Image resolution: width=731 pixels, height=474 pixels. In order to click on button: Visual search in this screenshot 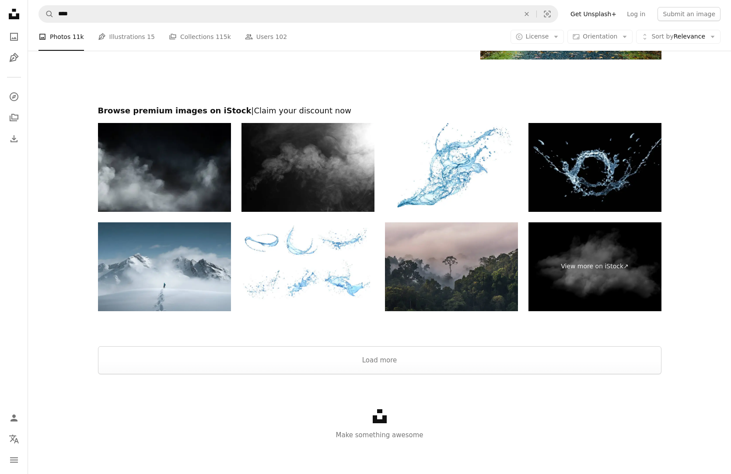, I will do `click(547, 14)`.